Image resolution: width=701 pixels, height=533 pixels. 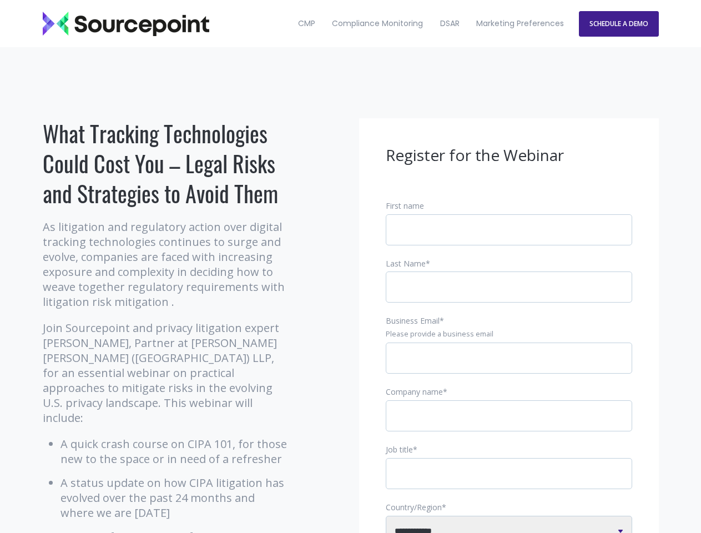 I want to click on legend: Please provide a business email, so click(x=509, y=334).